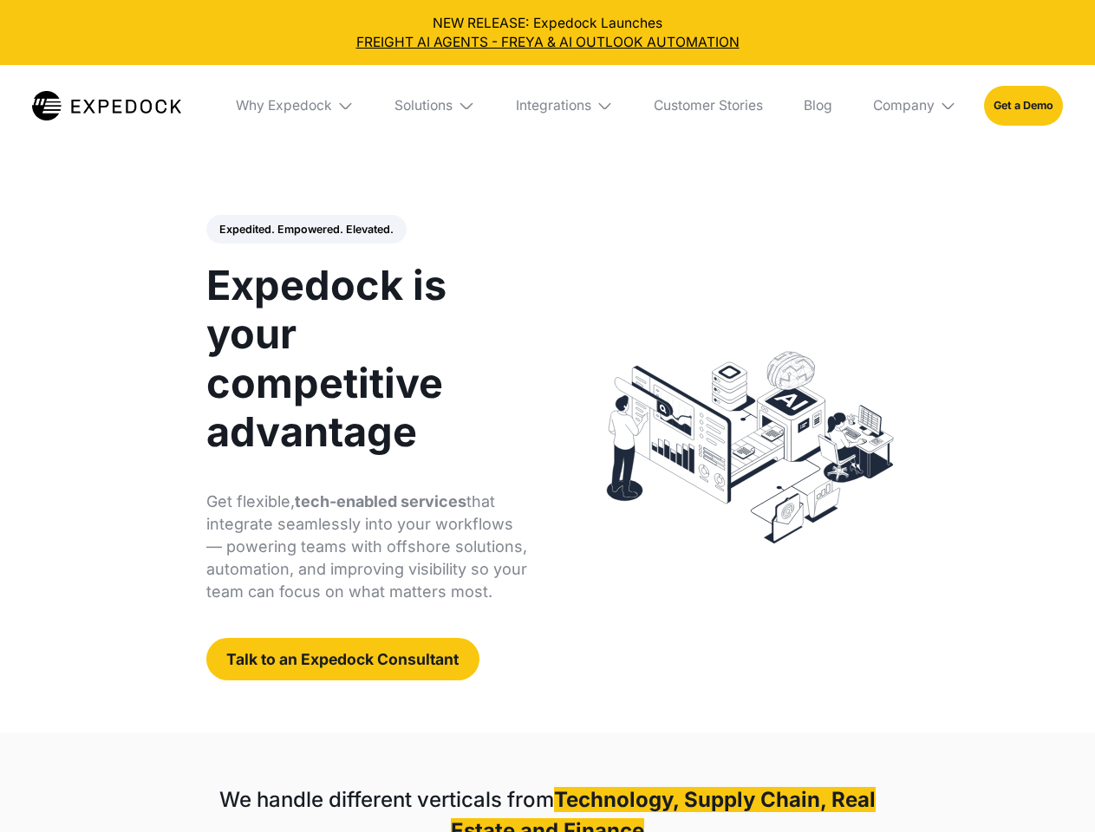 The image size is (1095, 832). Describe the element at coordinates (381, 501) in the screenshot. I see `strong: tech-enabled services` at that location.